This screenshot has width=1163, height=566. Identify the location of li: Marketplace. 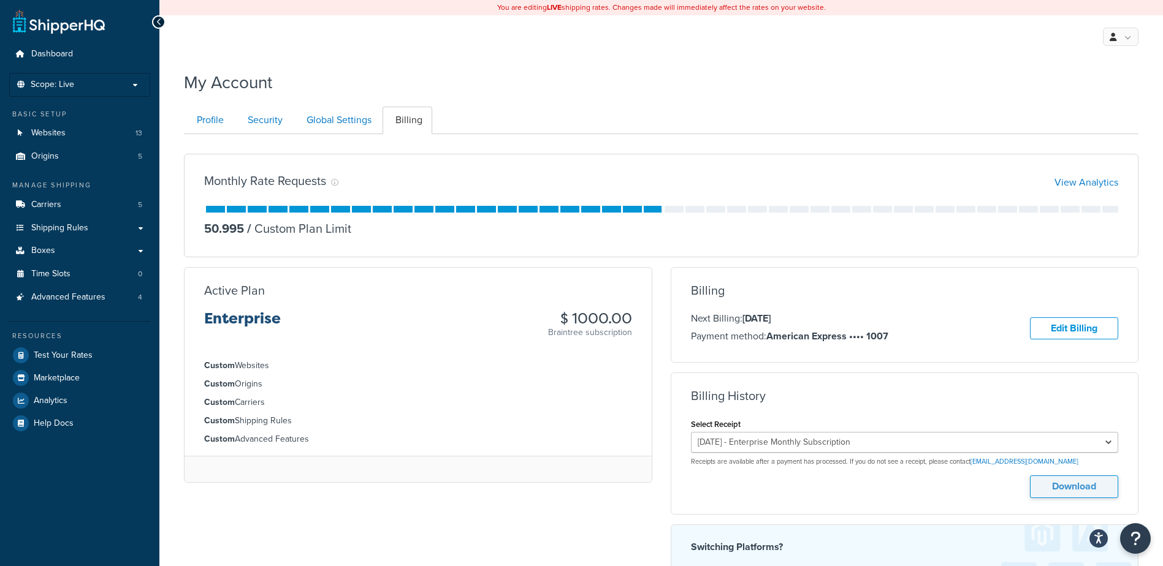
(80, 378).